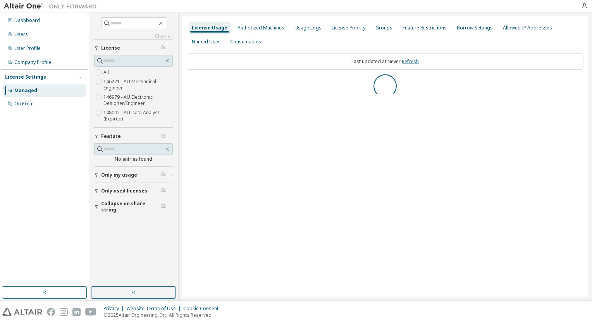  I want to click on div: Allowed IP Addresses, so click(527, 28).